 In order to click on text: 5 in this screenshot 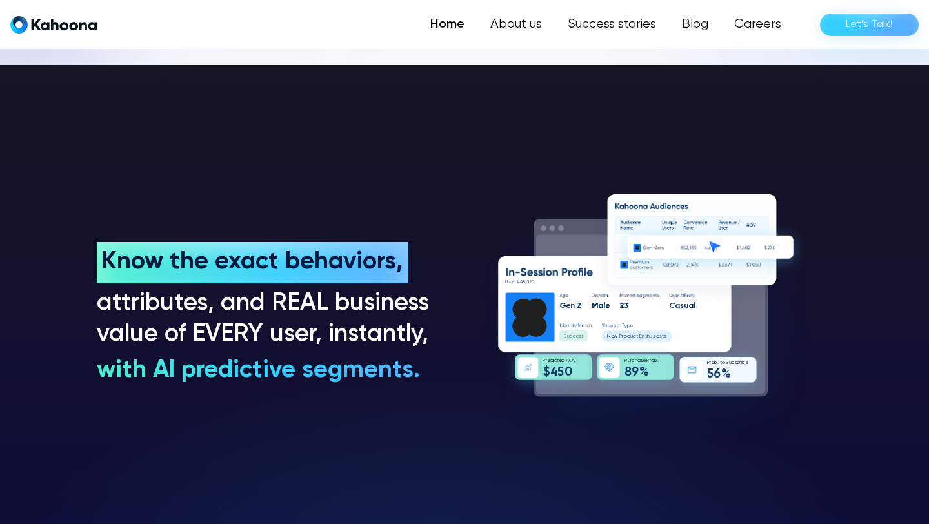, I will do `click(561, 372)`.